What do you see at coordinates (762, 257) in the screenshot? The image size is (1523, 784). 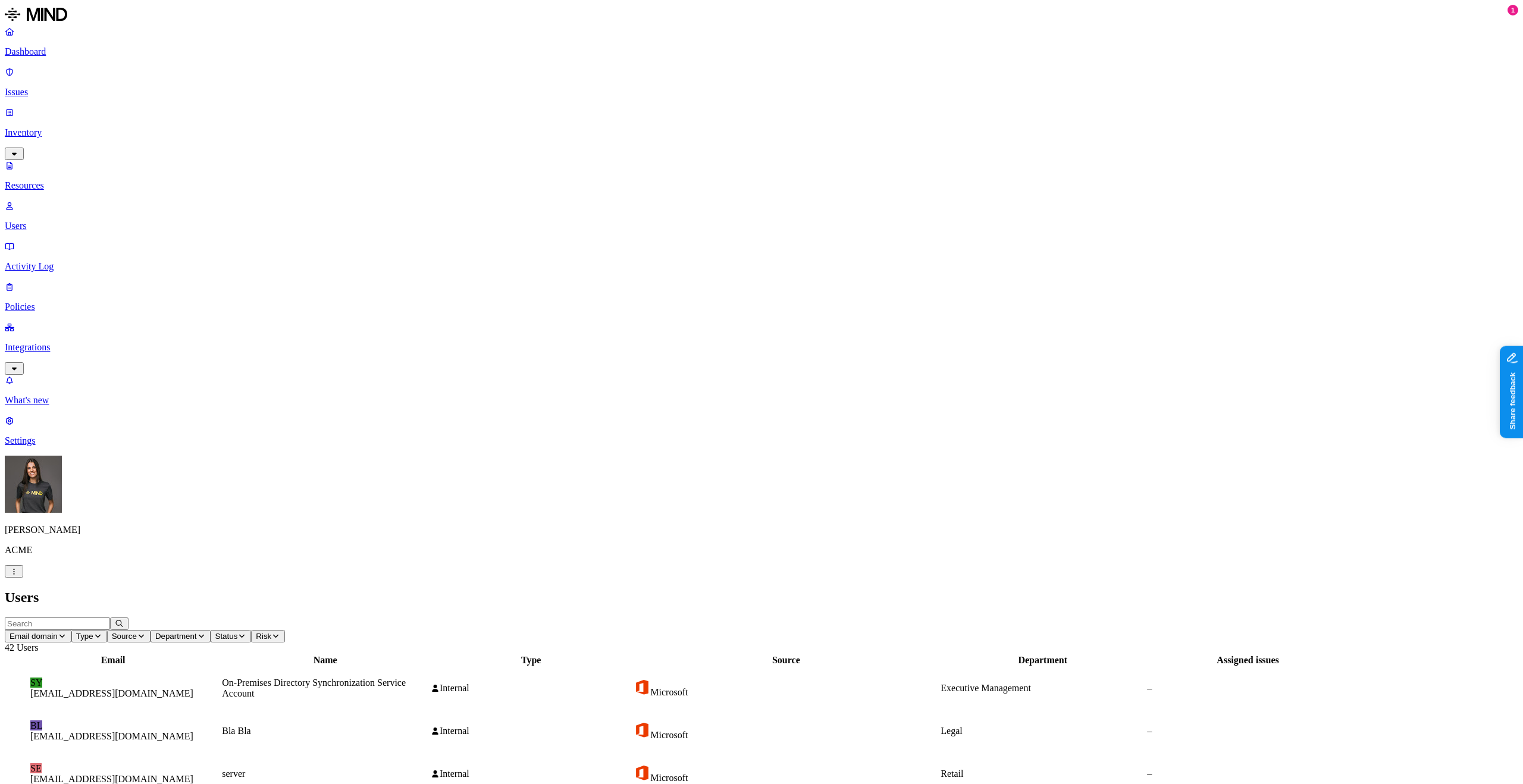 I see `a: Activity Log` at bounding box center [762, 257].